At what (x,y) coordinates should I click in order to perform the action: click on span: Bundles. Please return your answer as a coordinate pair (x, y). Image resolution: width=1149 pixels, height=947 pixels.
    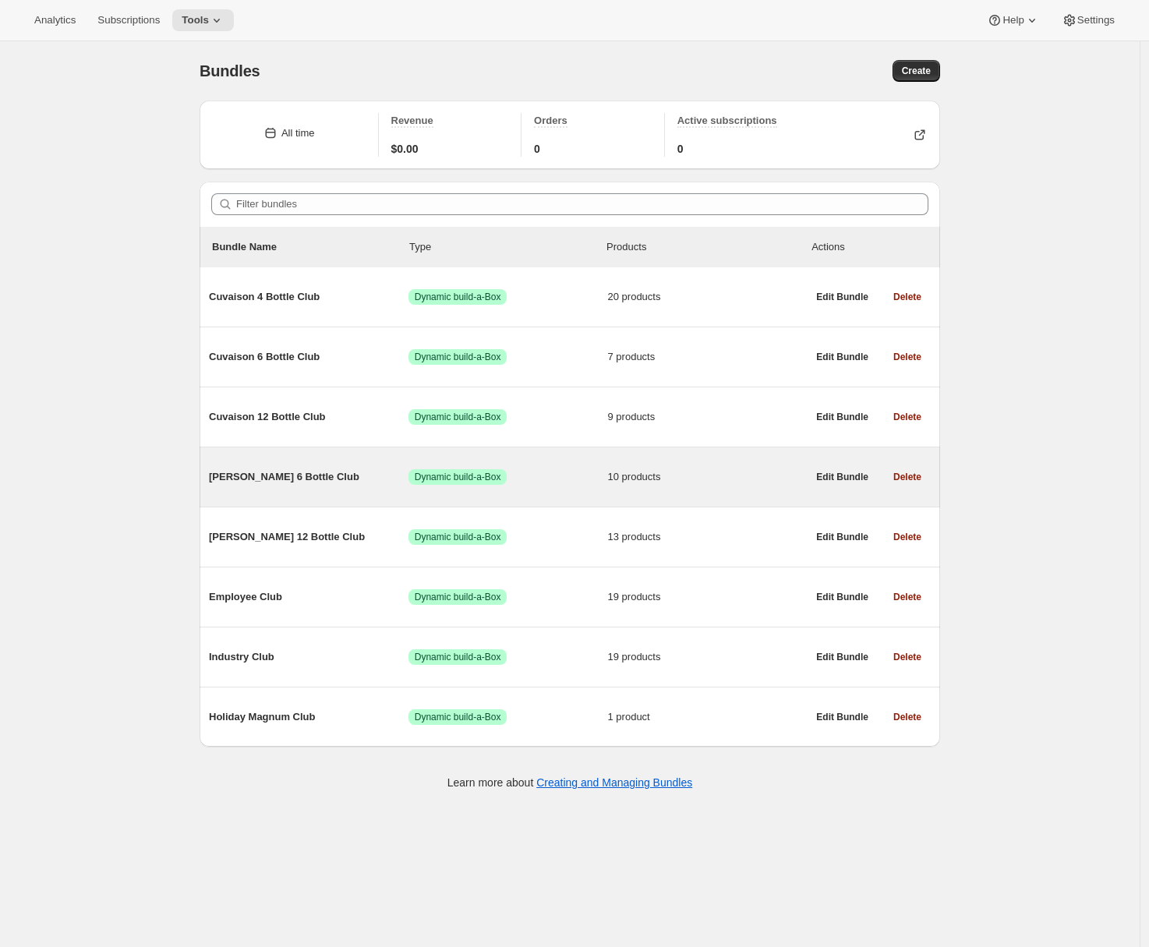
    Looking at the image, I should click on (230, 71).